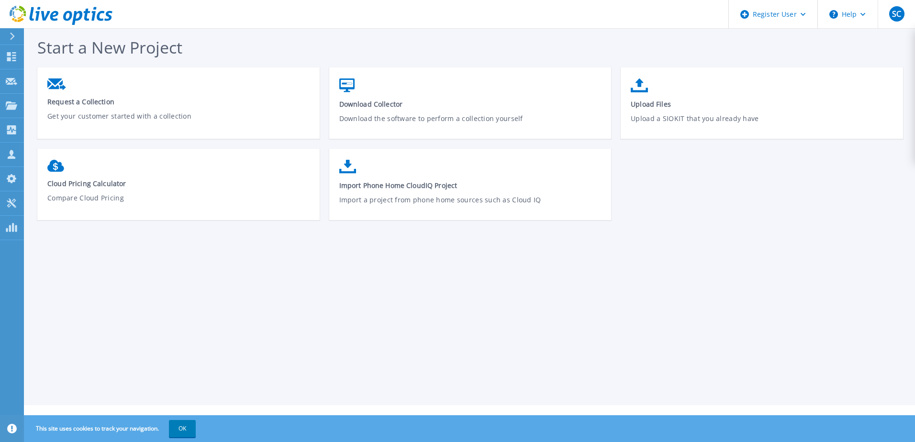 The image size is (915, 442). What do you see at coordinates (179, 101) in the screenshot?
I see `span: Request a Collection` at bounding box center [179, 101].